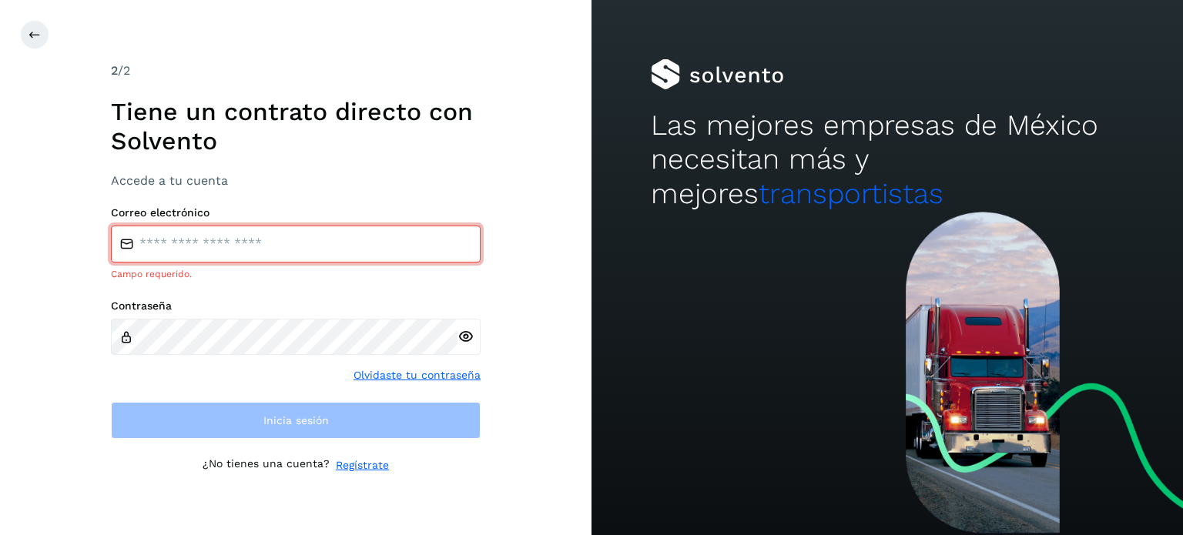  I want to click on label: Correo electrónico, so click(296, 213).